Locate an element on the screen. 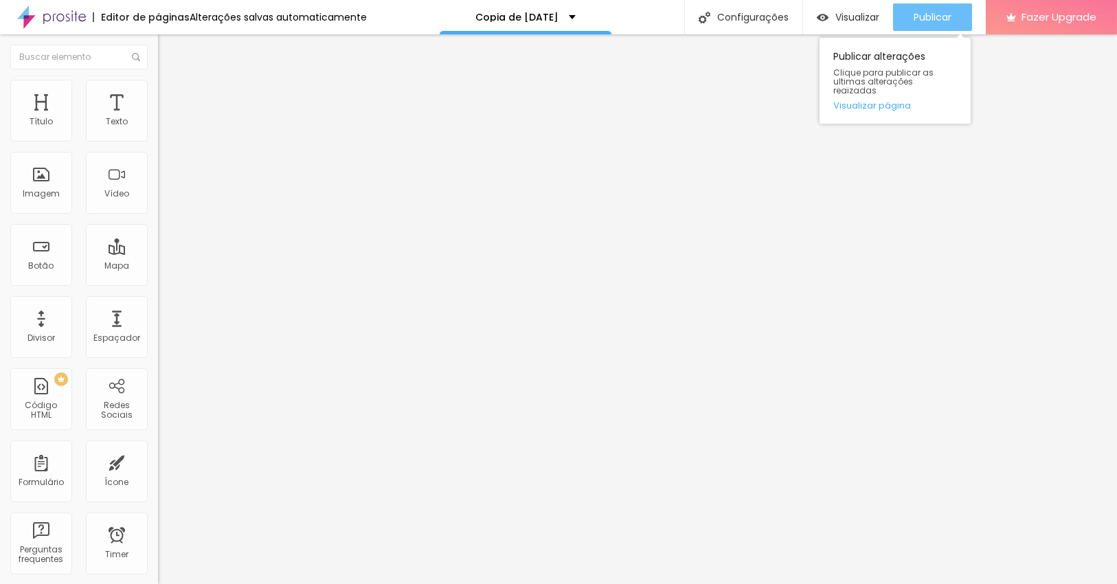  div: Editor de páginas is located at coordinates (141, 17).